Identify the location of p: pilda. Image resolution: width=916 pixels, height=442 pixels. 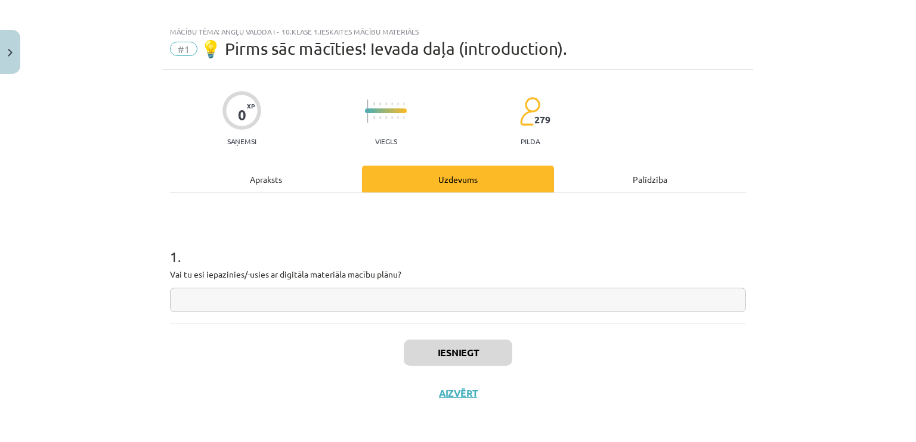
(530, 141).